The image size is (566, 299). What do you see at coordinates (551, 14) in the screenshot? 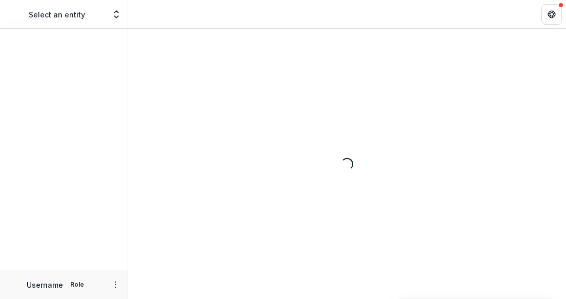
I see `button: Get Help` at bounding box center [551, 14].